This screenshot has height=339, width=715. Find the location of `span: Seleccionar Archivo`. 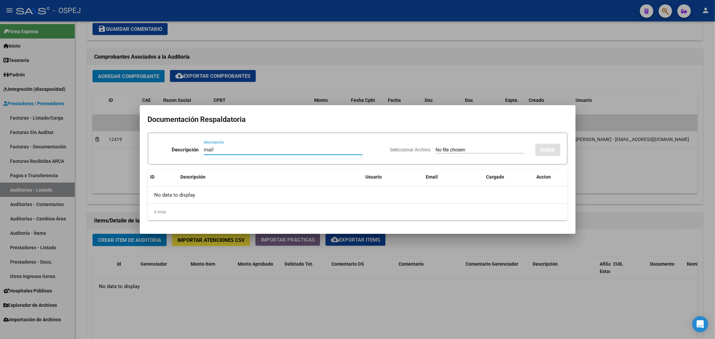

span: Seleccionar Archivo is located at coordinates (410, 150).